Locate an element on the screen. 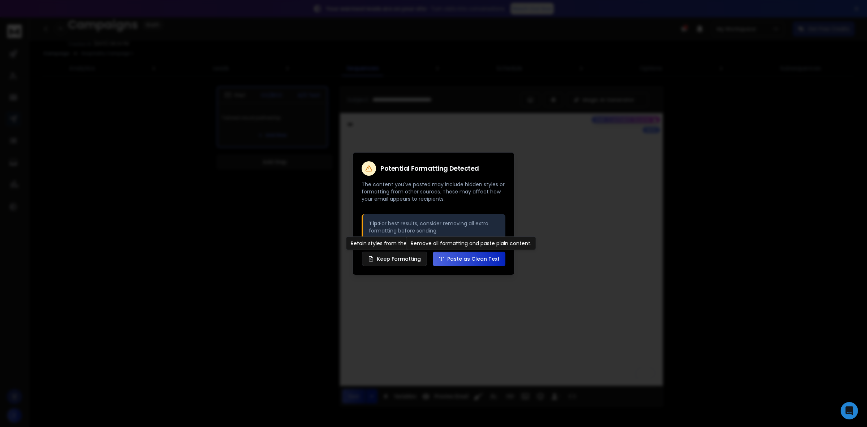  button: Keep Formatting is located at coordinates (395, 259).